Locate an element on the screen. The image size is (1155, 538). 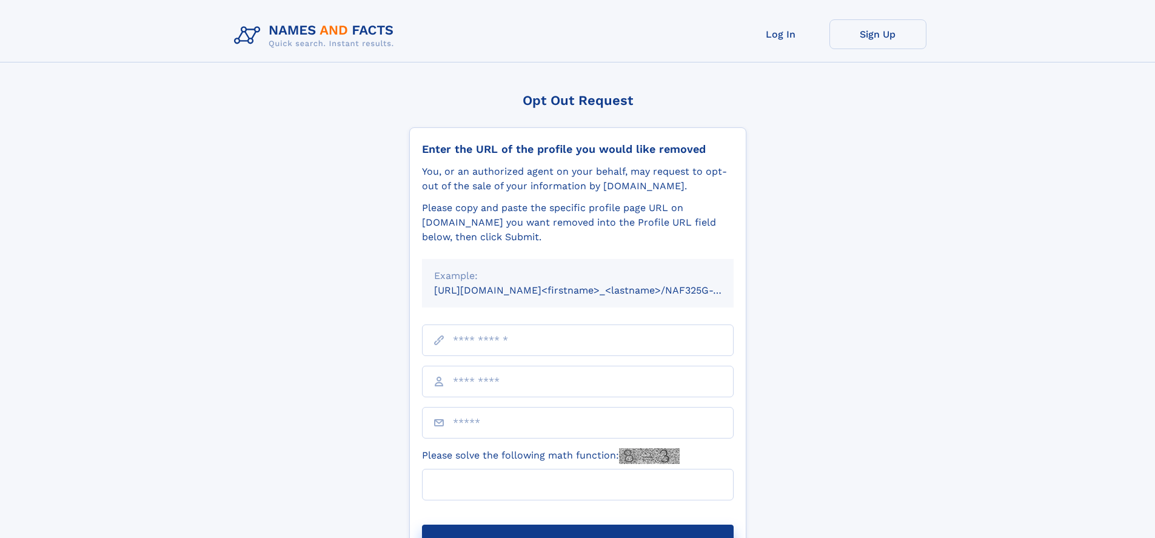
div: You, or an authorized agent on your behalf, may request to opt-out of the sale of your informatio... is located at coordinates (578, 179).